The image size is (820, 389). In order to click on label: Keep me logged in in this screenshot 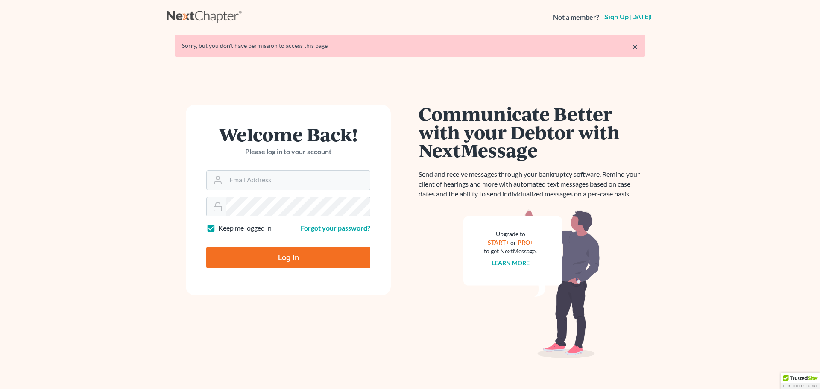, I will do `click(245, 228)`.